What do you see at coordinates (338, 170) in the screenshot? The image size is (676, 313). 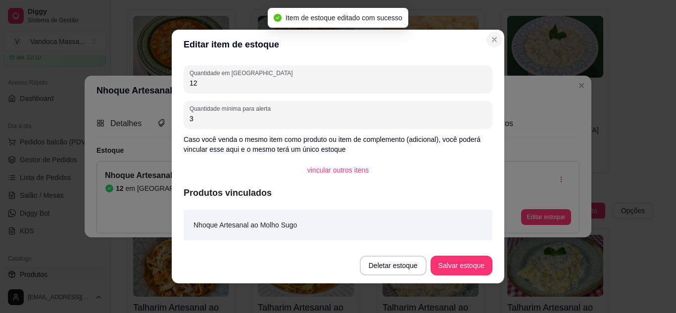 I see `button: vincular outros itens` at bounding box center [338, 170].